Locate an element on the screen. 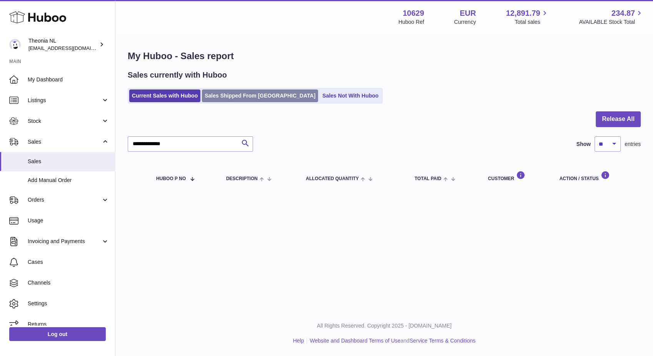 The image size is (653, 356). span: Listings is located at coordinates (64, 100).